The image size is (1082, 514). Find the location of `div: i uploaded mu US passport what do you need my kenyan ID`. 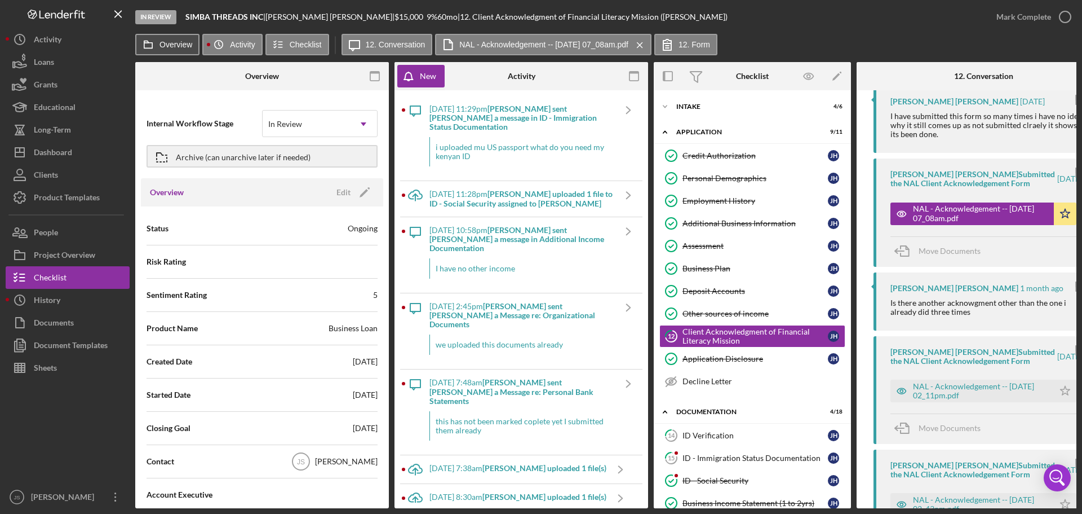

div: i uploaded mu US passport what do you need my kenyan ID is located at coordinates (522, 152).